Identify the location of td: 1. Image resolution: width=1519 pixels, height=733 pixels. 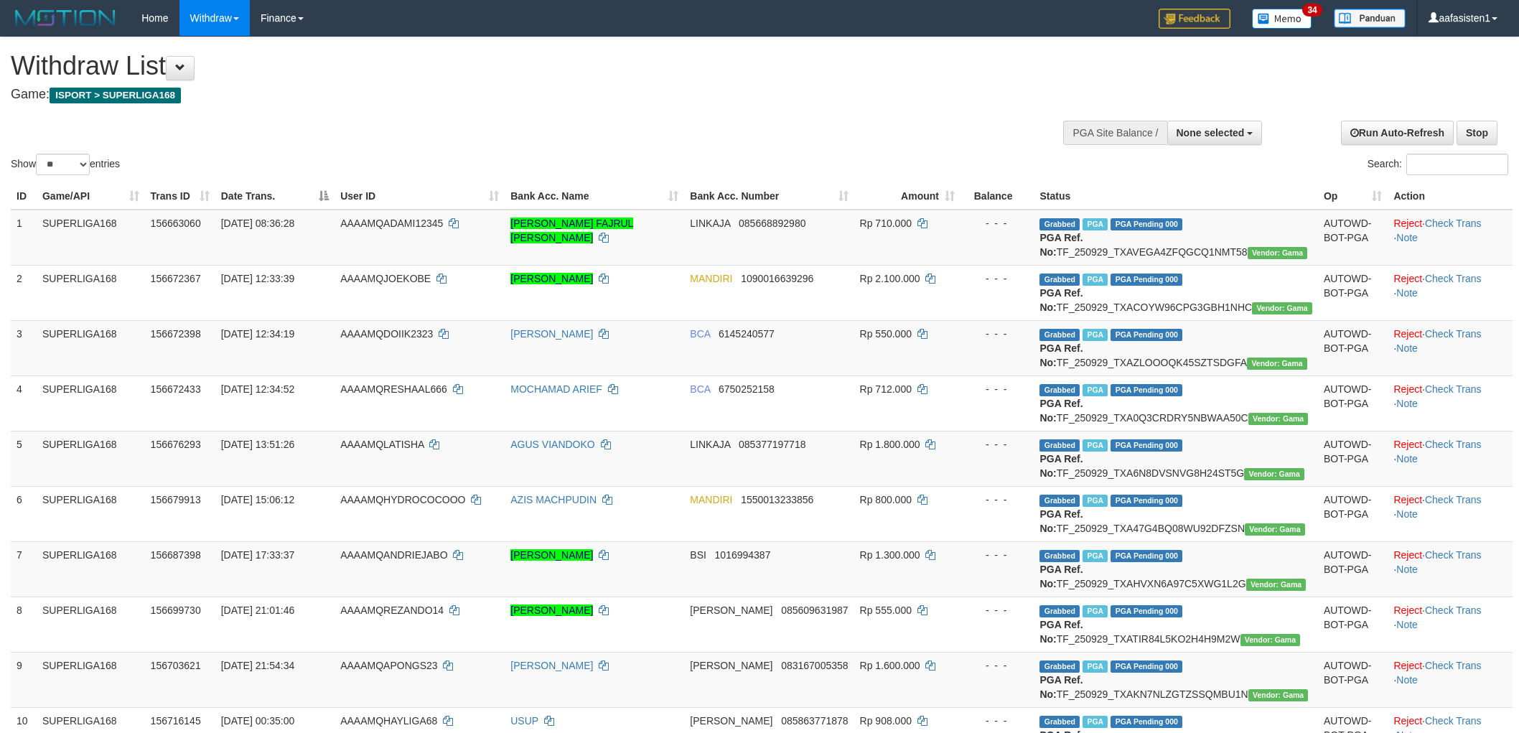
(24, 238).